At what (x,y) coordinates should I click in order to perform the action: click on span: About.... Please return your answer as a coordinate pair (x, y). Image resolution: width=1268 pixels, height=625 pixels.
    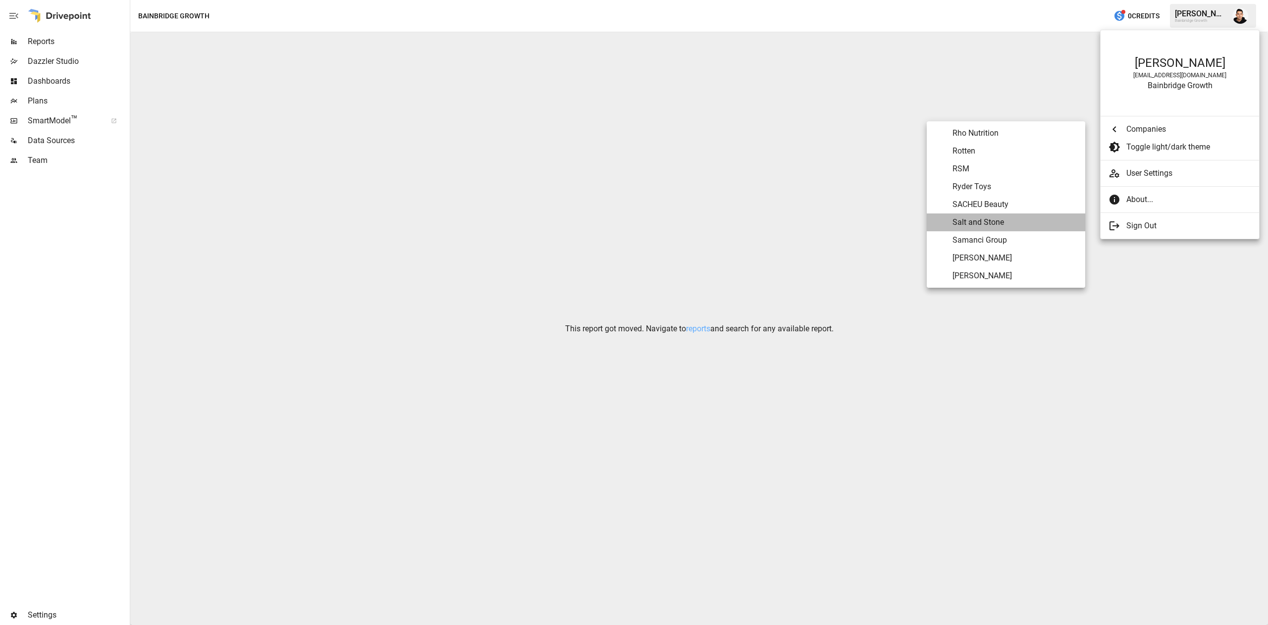
    Looking at the image, I should click on (1189, 200).